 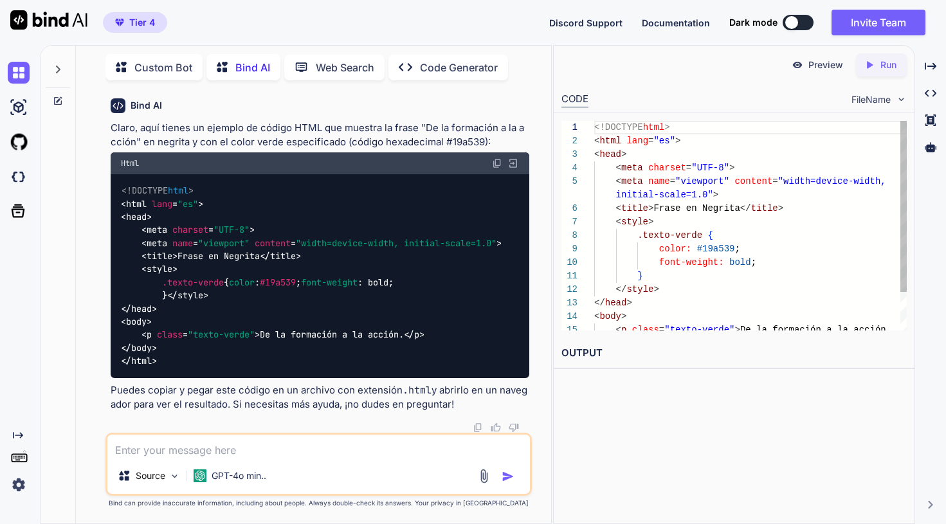 What do you see at coordinates (569, 235) in the screenshot?
I see `div: 8` at bounding box center [569, 235].